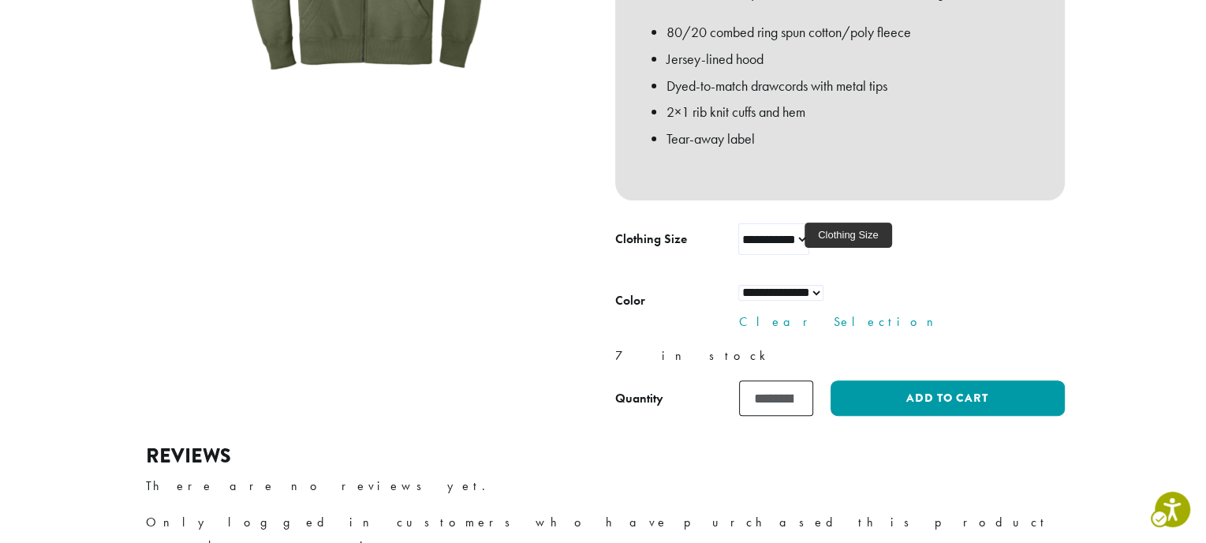 This screenshot has width=1206, height=543. What do you see at coordinates (776, 397) in the screenshot?
I see `input: DCR Logo Zip-Up Hoodie quantity. Product quantity` at bounding box center [776, 397].